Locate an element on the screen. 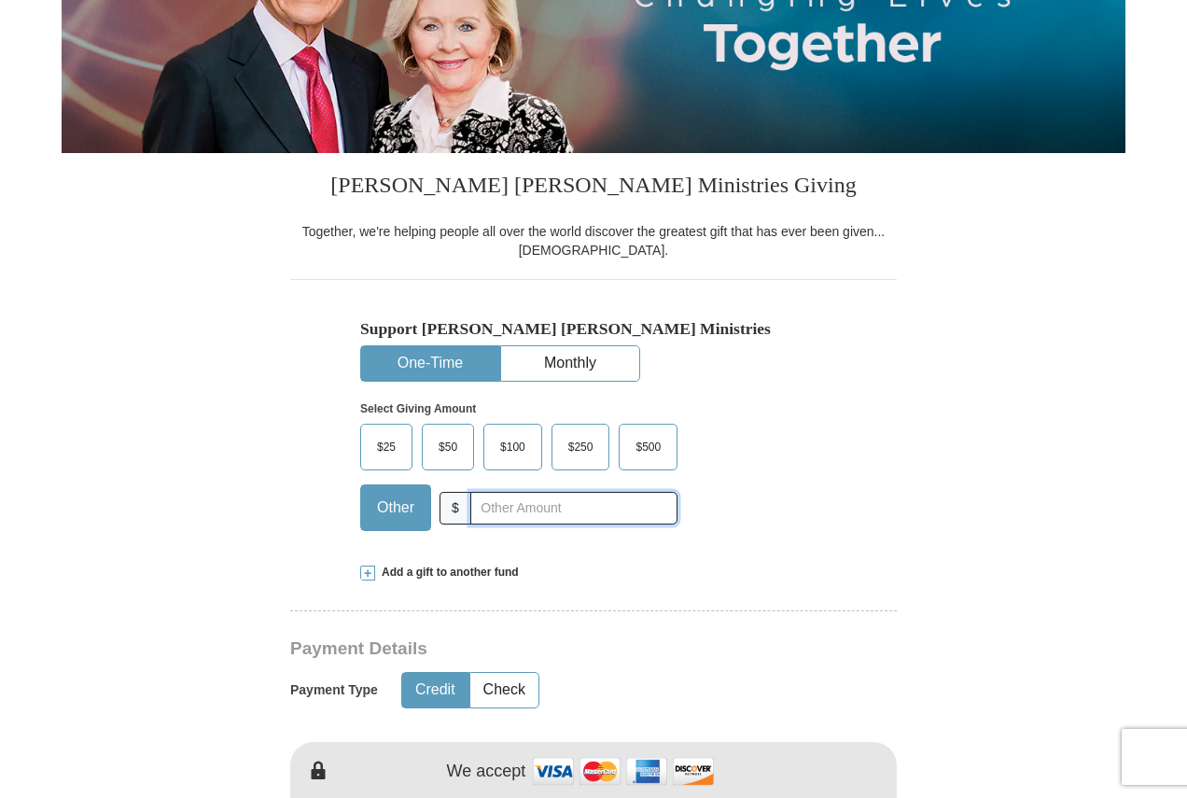 This screenshot has width=1187, height=798. span: $25 is located at coordinates (386, 447).